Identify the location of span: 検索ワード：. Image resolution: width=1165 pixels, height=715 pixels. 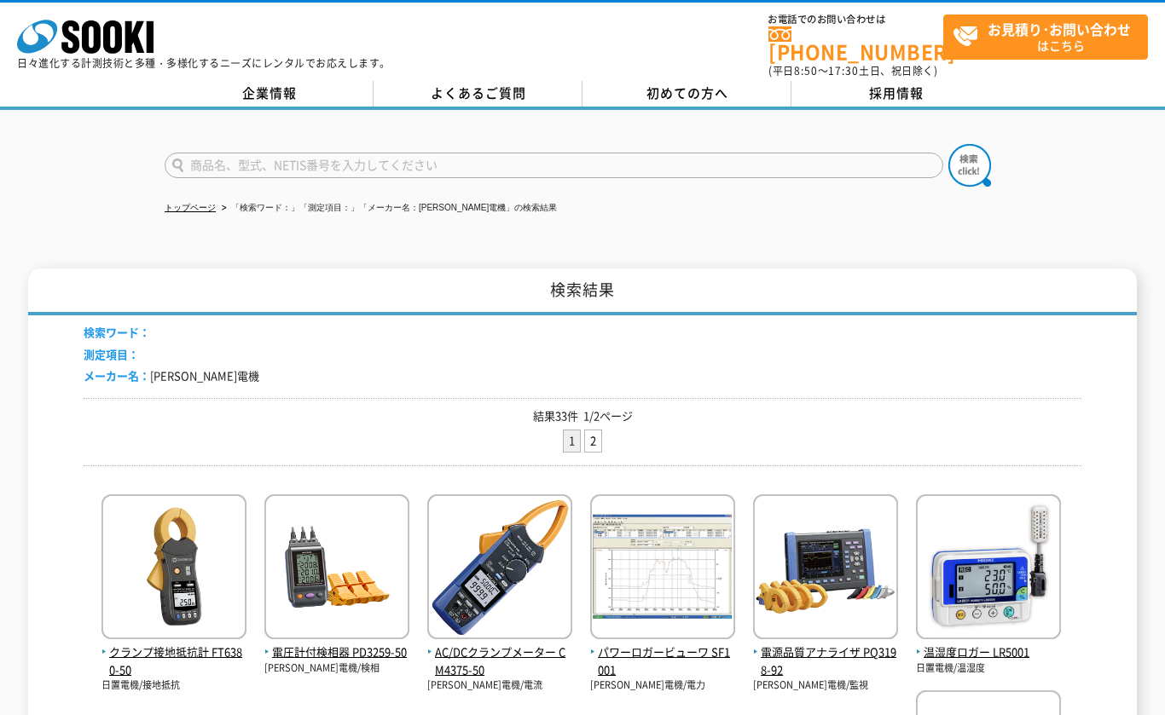
(117, 332).